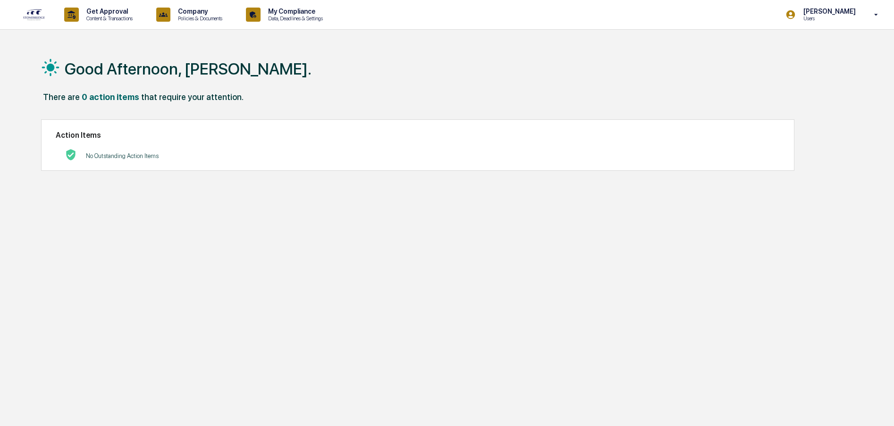 This screenshot has height=426, width=894. What do you see at coordinates (110, 97) in the screenshot?
I see `div: 0 action items` at bounding box center [110, 97].